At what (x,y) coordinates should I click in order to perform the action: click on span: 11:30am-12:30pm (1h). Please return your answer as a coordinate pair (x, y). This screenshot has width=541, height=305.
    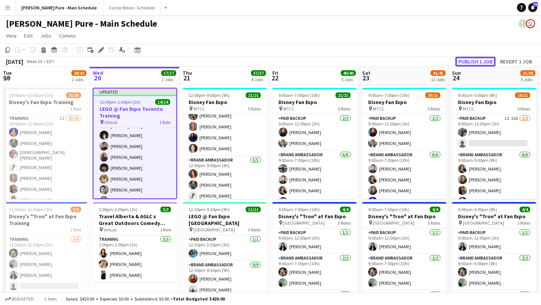
    Looking at the image, I should click on (31, 209).